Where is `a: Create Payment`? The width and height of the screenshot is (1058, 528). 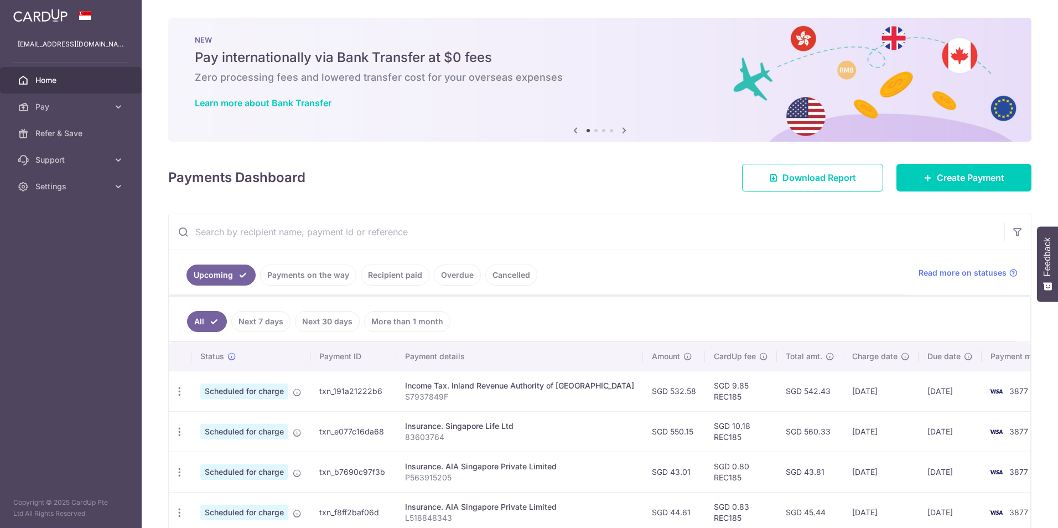 a: Create Payment is located at coordinates (964, 178).